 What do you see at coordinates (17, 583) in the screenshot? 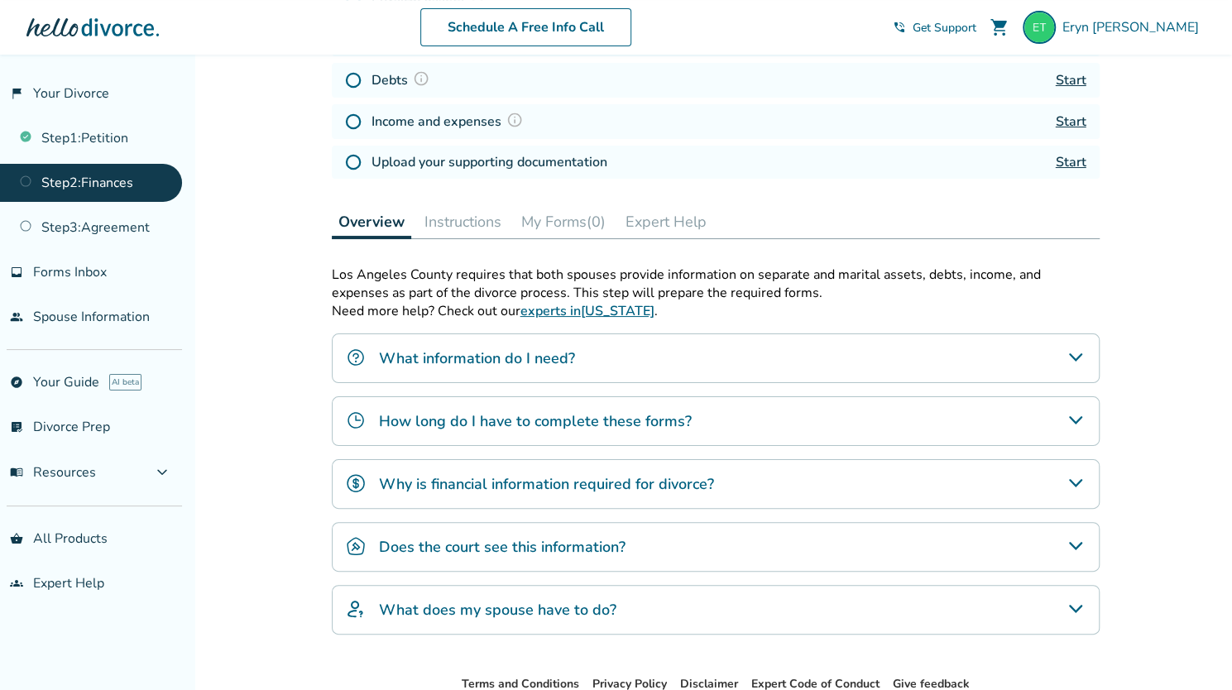
I see `span: groups` at bounding box center [17, 583].